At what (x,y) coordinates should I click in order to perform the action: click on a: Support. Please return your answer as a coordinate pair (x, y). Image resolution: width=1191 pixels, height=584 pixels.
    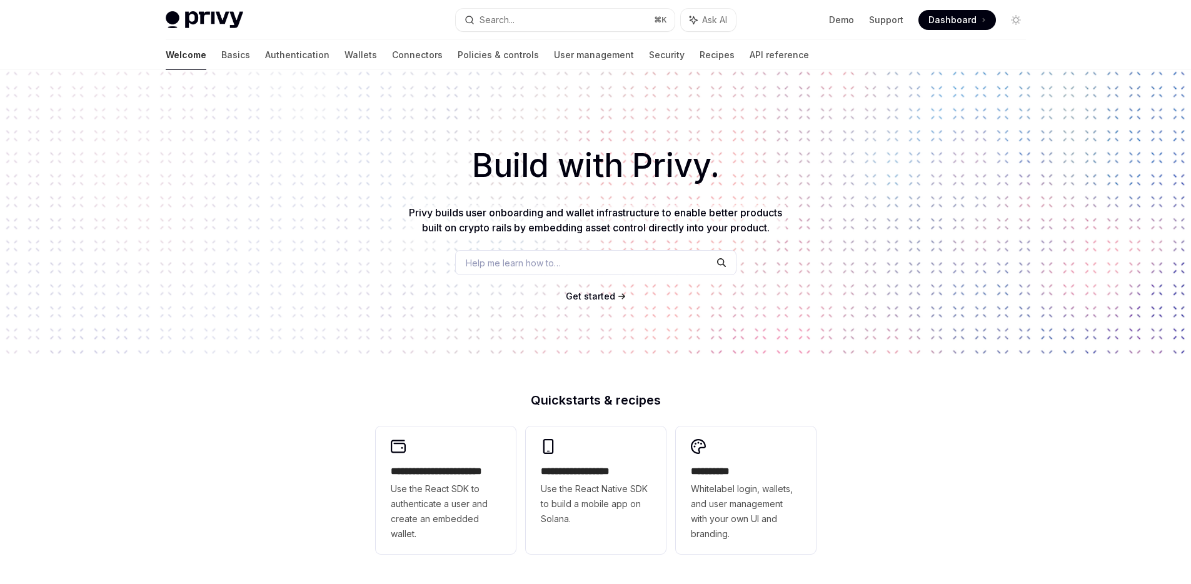
    Looking at the image, I should click on (886, 20).